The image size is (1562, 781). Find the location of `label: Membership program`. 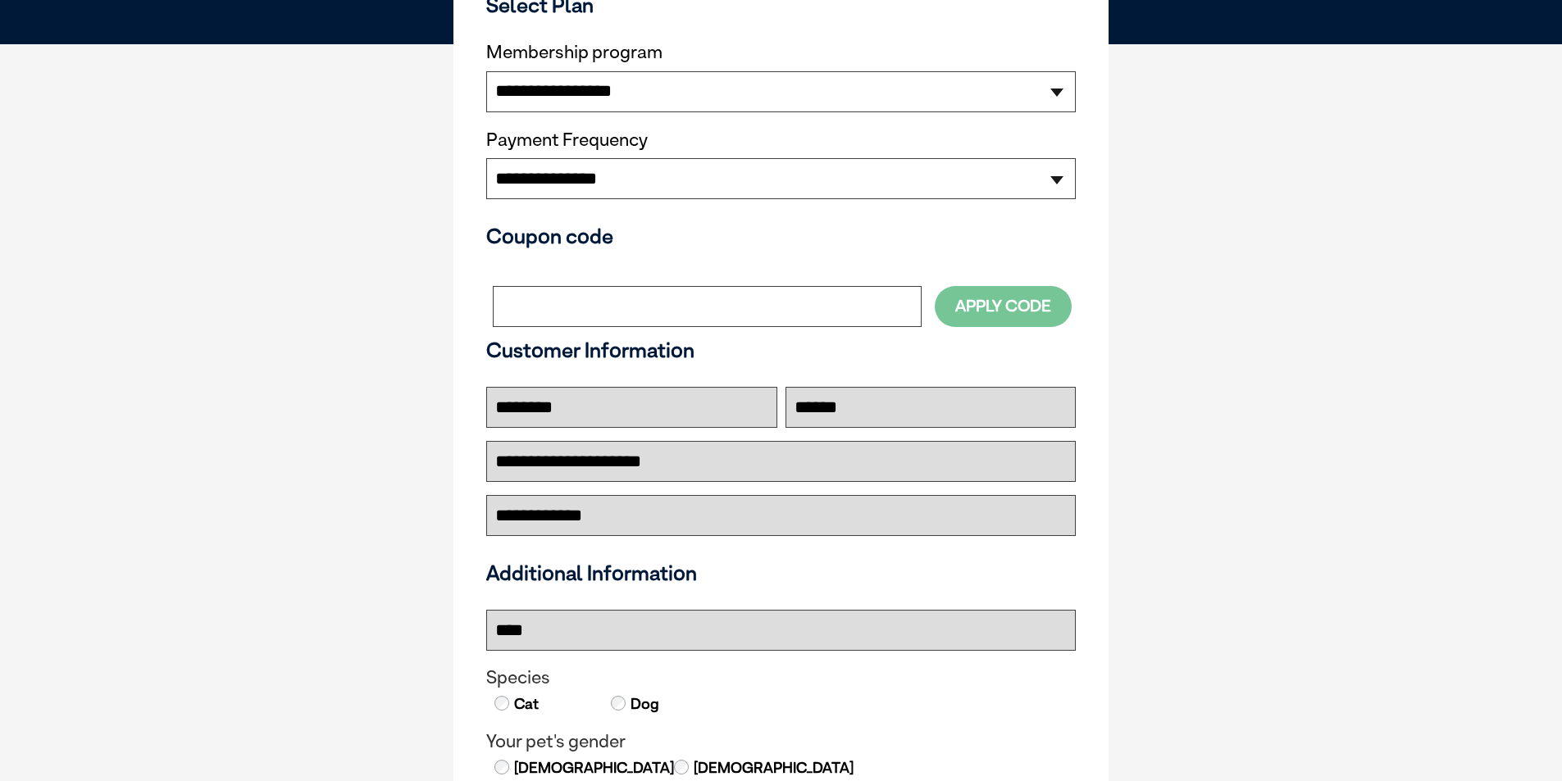

label: Membership program is located at coordinates (780, 52).